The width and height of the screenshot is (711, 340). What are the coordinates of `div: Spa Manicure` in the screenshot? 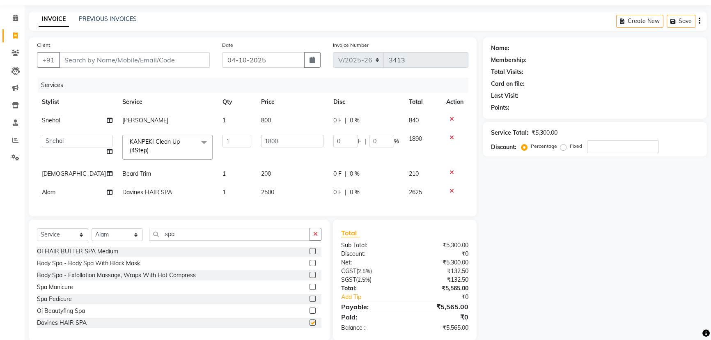 It's located at (55, 287).